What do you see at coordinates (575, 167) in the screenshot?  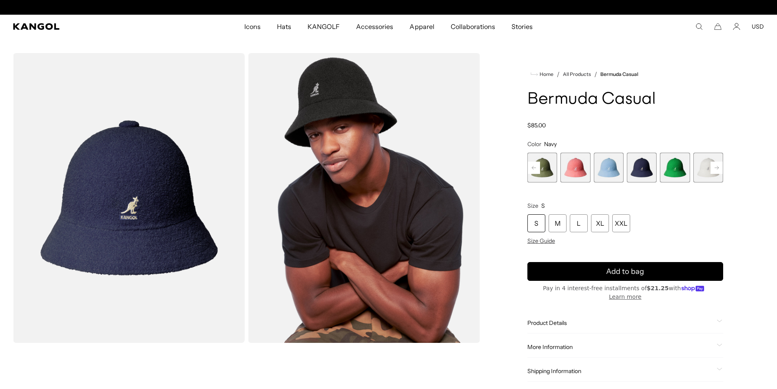 I see `label: Pepto` at bounding box center [575, 167].